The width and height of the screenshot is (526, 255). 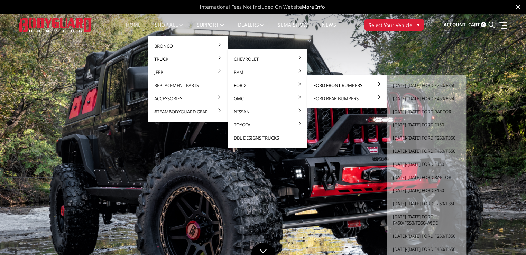 What do you see at coordinates (329, 29) in the screenshot?
I see `a: News` at bounding box center [329, 29].